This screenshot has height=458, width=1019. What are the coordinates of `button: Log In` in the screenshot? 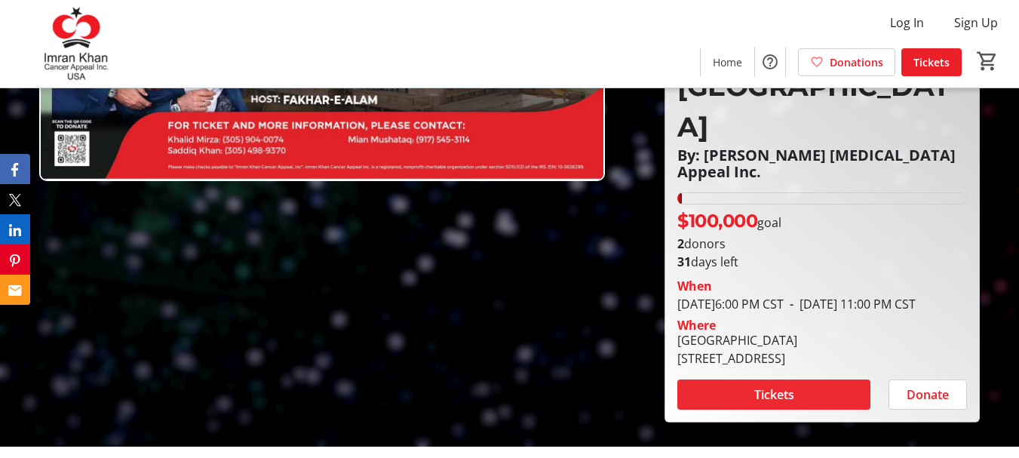 It's located at (907, 23).